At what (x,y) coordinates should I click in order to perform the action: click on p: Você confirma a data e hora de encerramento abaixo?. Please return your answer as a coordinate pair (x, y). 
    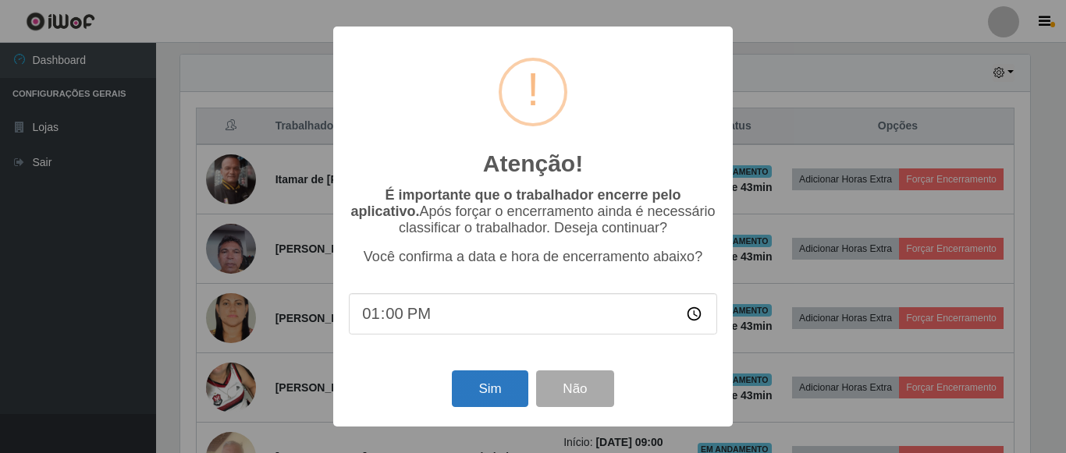
    Looking at the image, I should click on (533, 257).